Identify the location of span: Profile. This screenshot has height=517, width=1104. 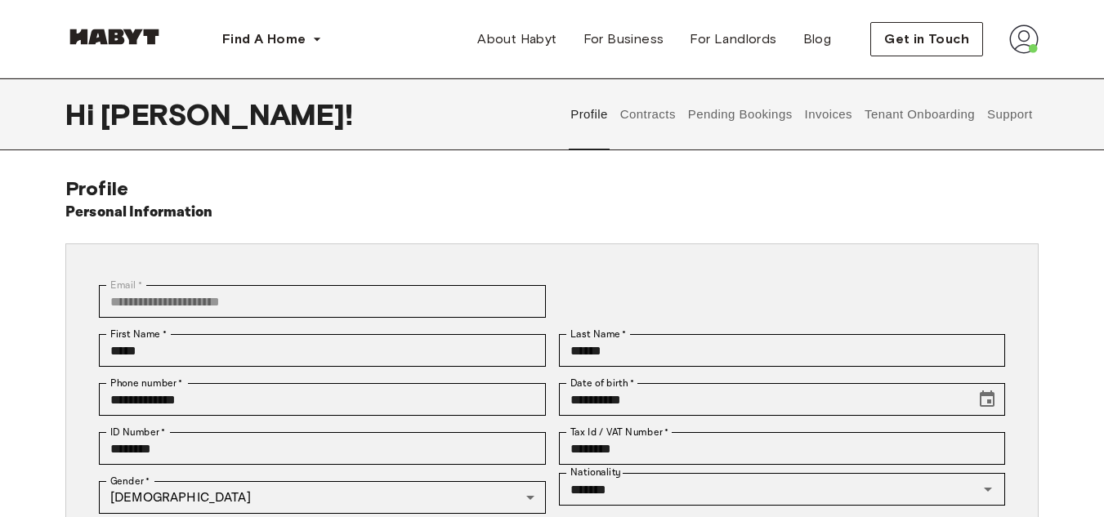
(96, 188).